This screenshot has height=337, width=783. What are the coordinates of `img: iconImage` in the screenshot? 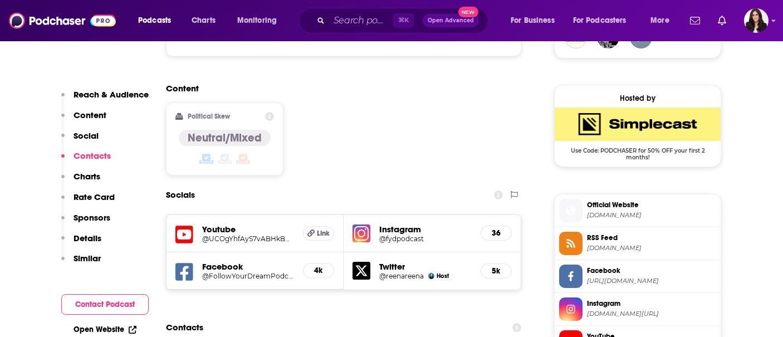 It's located at (362, 233).